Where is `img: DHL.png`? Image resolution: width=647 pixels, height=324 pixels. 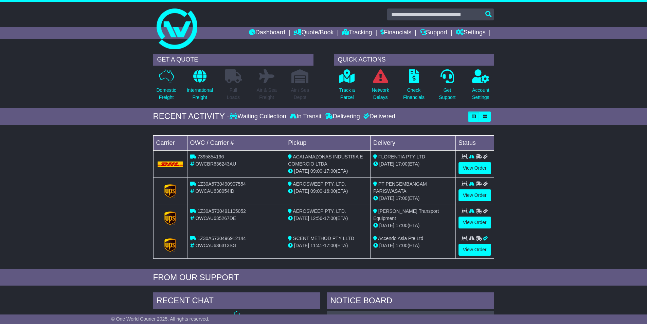
img: DHL.png is located at coordinates (170, 164).